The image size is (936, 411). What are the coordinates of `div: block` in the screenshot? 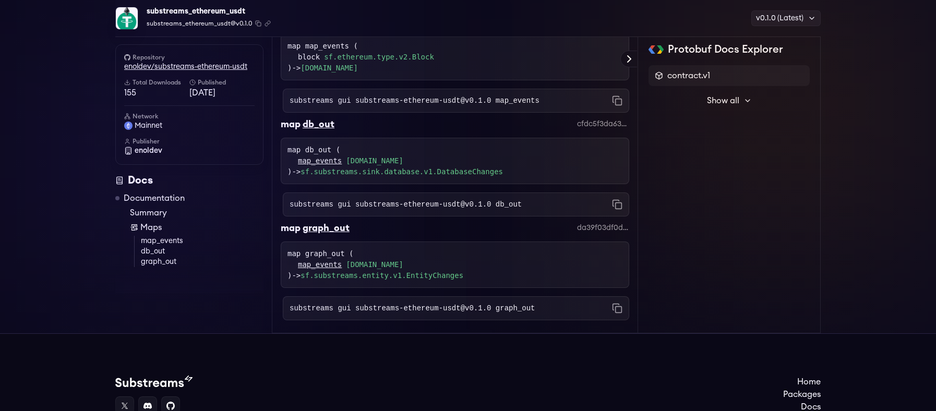 It's located at (460, 57).